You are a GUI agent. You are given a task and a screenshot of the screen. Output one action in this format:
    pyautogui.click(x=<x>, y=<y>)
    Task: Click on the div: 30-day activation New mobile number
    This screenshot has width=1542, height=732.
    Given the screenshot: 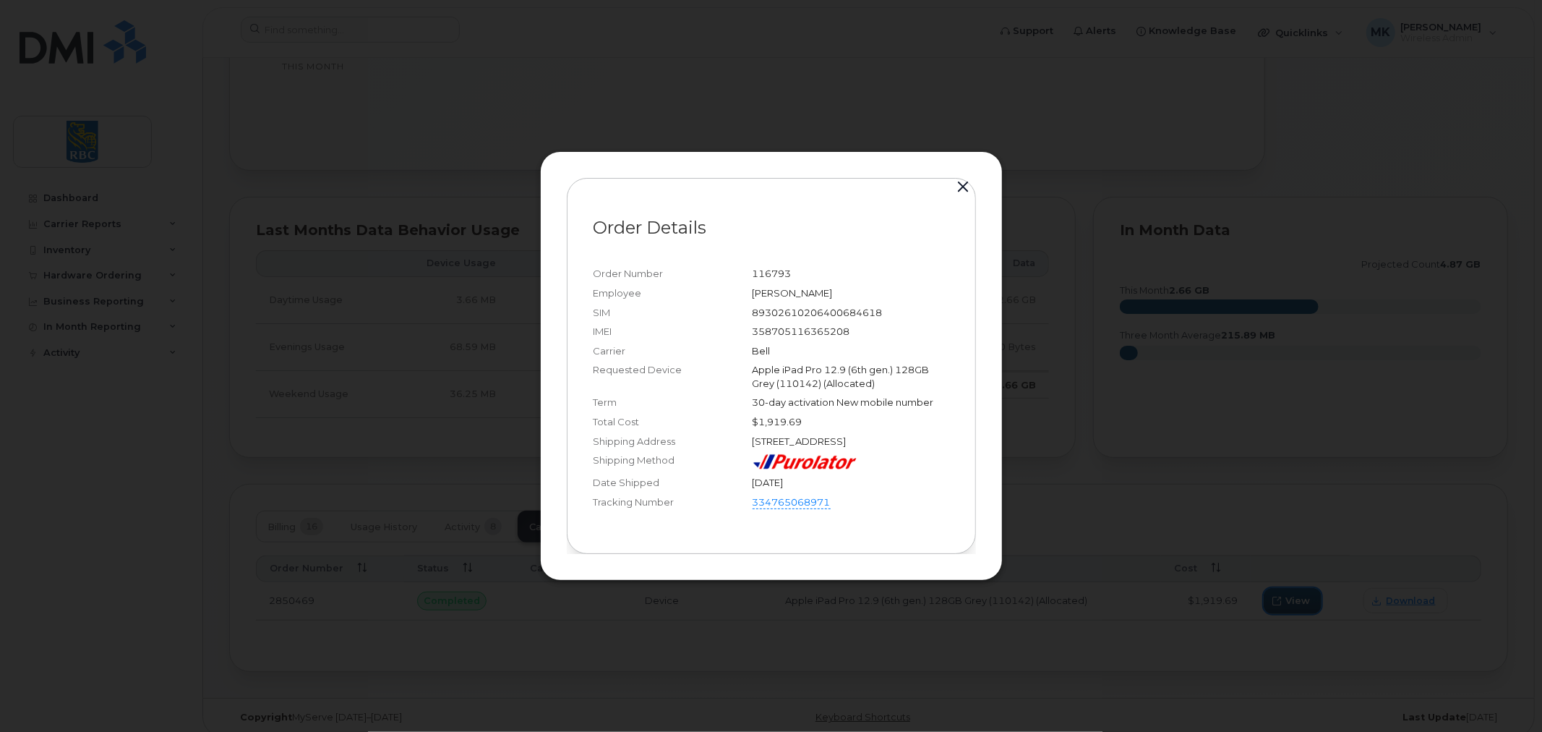 What is the action you would take?
    pyautogui.click(x=851, y=402)
    